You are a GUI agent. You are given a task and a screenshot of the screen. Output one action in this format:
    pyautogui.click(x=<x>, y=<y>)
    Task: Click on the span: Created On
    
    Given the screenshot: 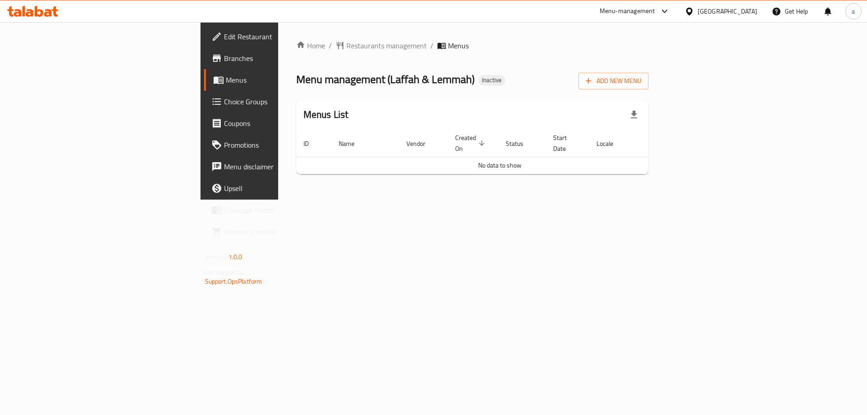 What is the action you would take?
    pyautogui.click(x=472, y=143)
    